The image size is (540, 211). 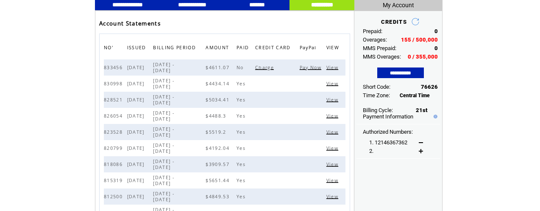 I want to click on span: $3909.57, so click(x=218, y=164).